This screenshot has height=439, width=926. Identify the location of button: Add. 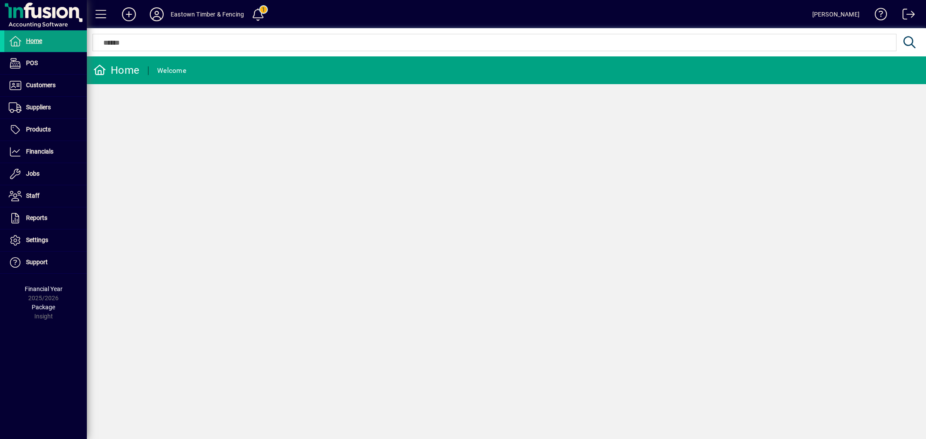
(129, 14).